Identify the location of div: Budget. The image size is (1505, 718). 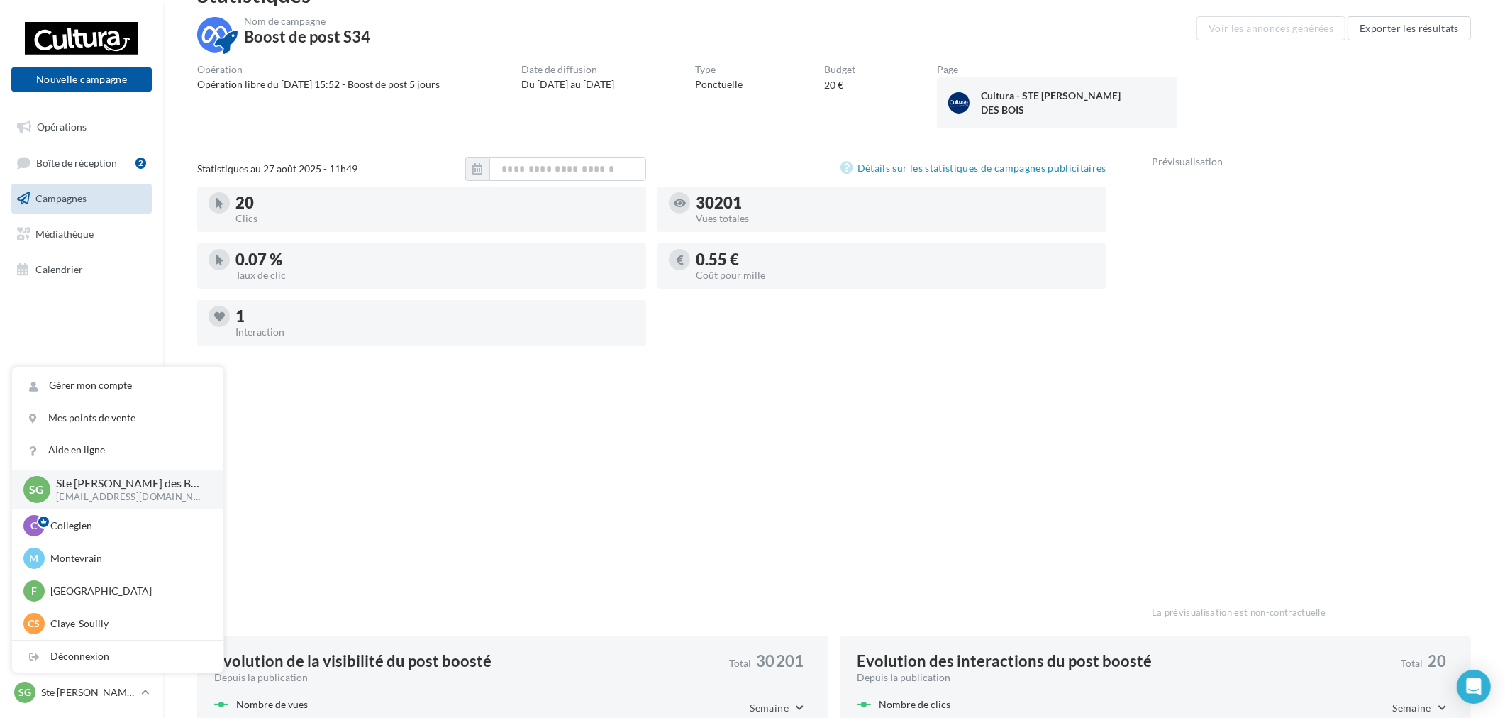
(840, 70).